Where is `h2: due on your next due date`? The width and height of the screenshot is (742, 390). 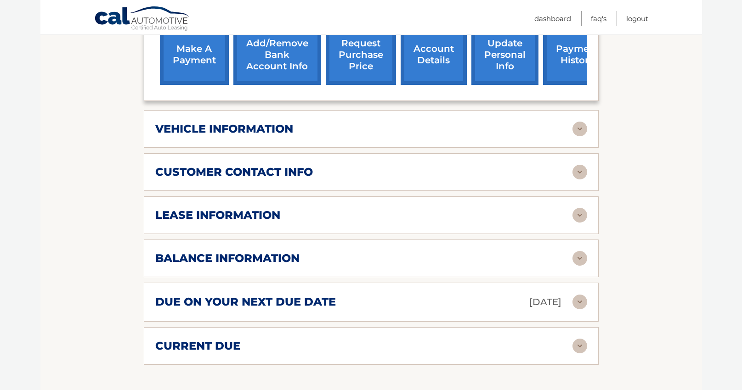
h2: due on your next due date is located at coordinates (245, 302).